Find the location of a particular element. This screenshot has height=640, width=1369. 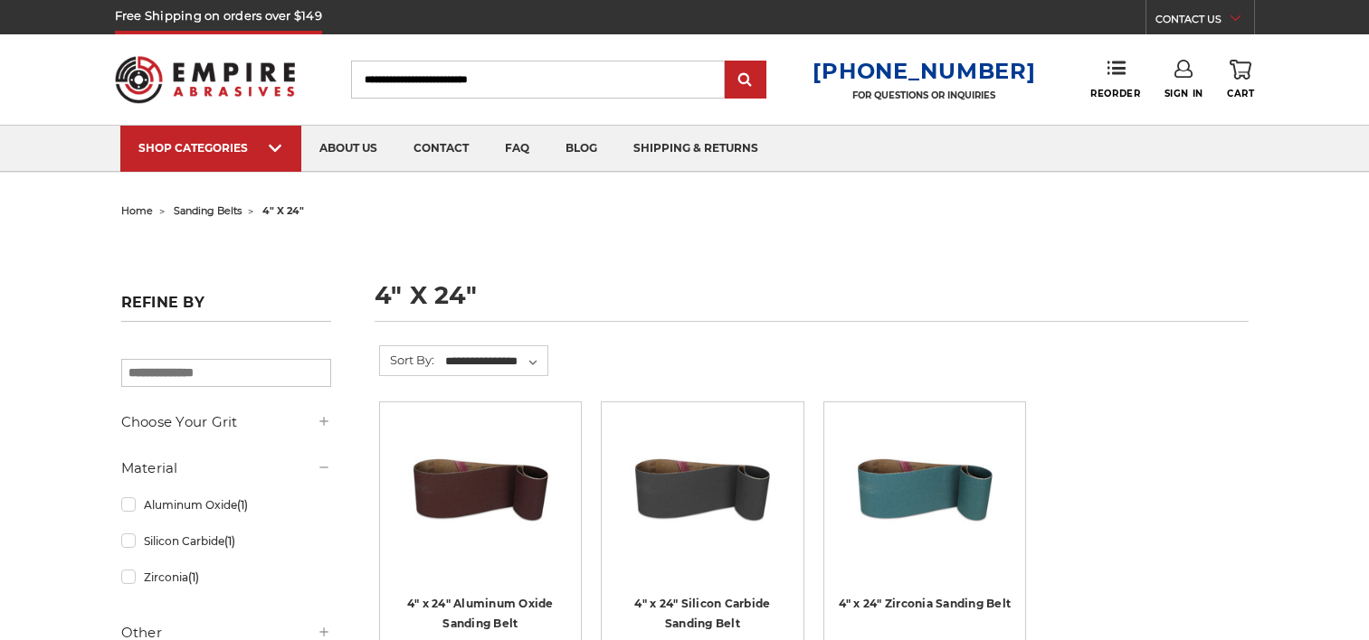

h5: Refine by is located at coordinates (226, 308).